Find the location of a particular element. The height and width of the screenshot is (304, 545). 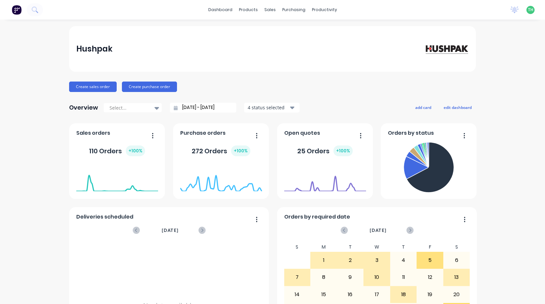

div: 17 is located at coordinates (377, 294).